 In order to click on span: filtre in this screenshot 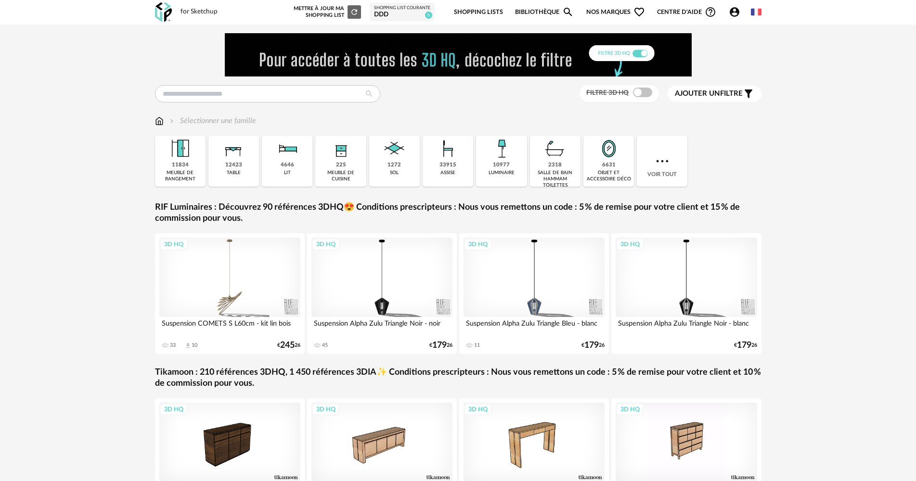, I will do `click(708, 94)`.